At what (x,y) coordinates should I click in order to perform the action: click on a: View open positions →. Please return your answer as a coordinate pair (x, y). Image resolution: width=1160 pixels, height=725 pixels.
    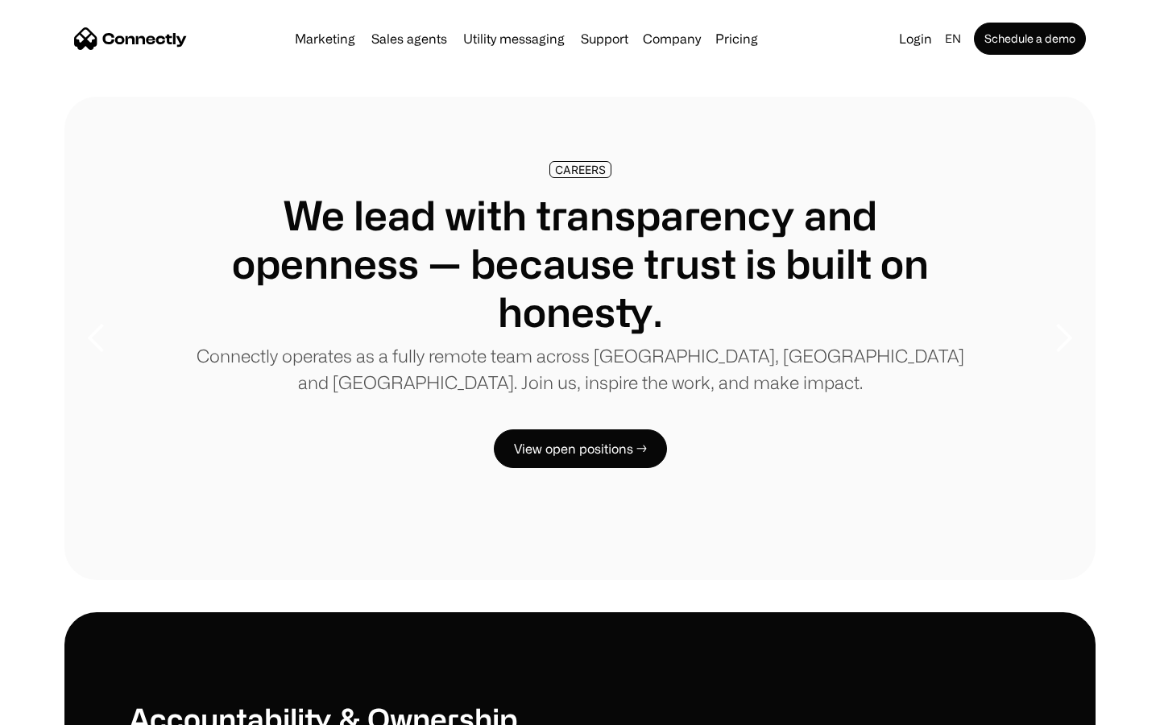
    Looking at the image, I should click on (580, 449).